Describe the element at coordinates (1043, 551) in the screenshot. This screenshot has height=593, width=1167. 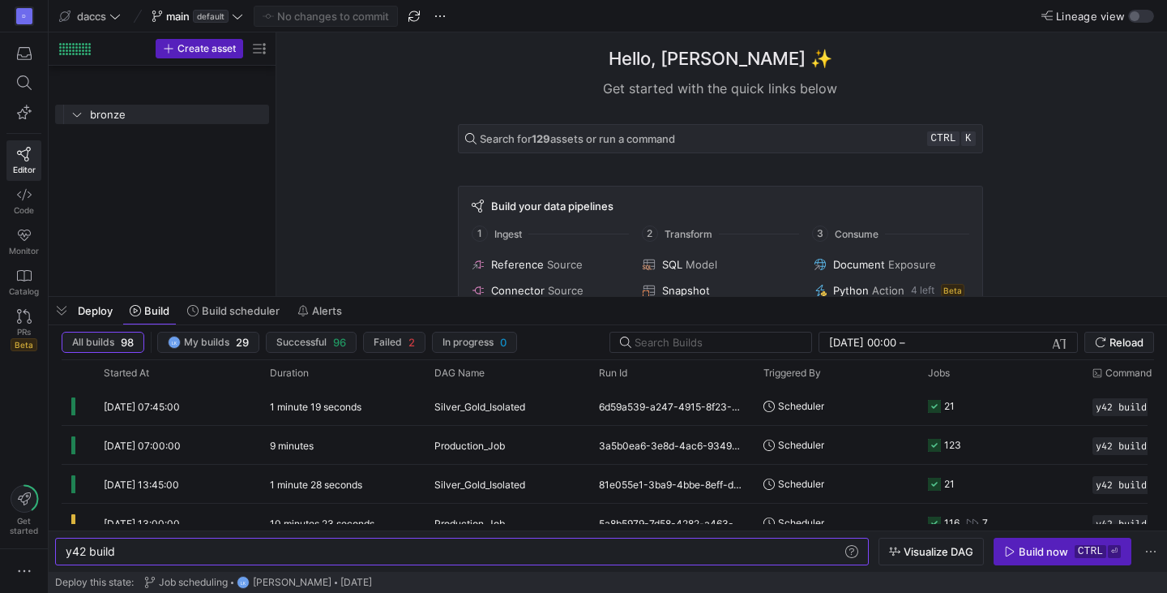
I see `div: Build now` at that location.